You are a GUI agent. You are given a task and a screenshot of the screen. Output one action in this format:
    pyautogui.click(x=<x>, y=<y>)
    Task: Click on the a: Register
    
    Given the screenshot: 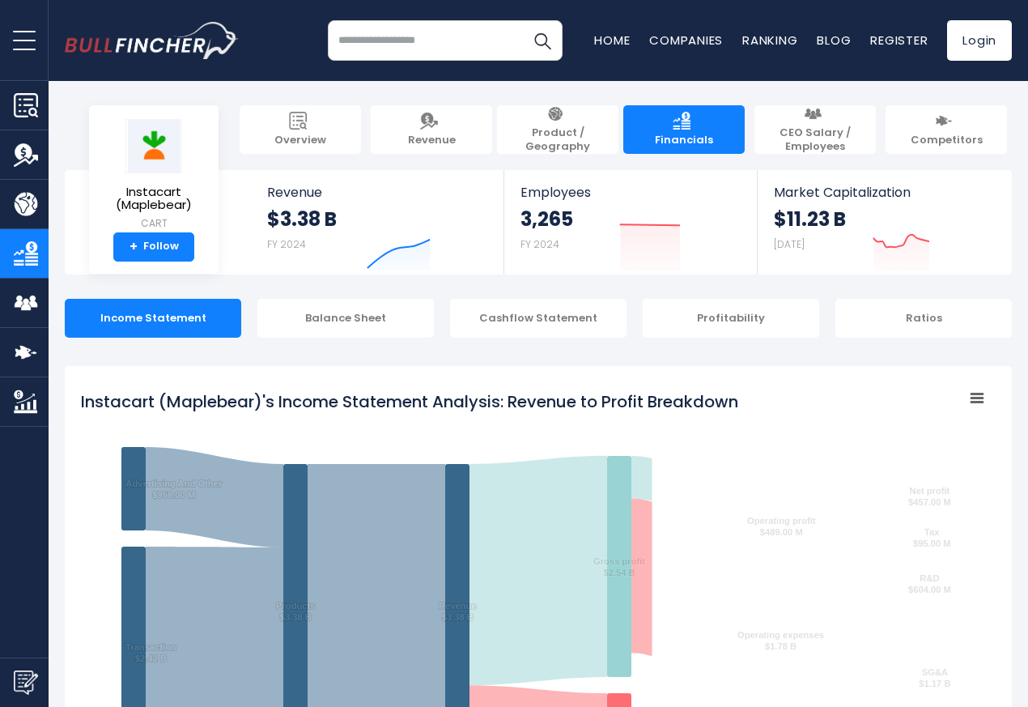 What is the action you would take?
    pyautogui.click(x=899, y=40)
    